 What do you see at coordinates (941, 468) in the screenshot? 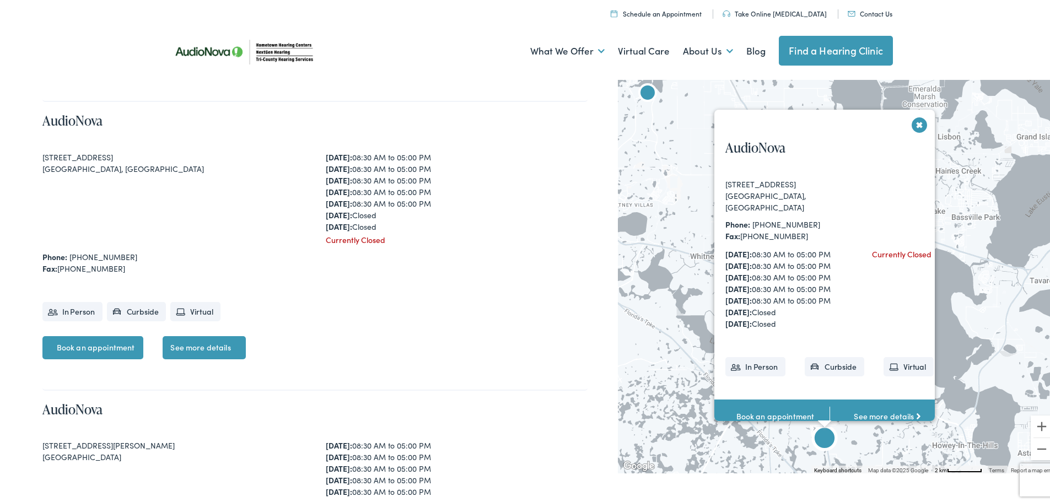
I see `span: 2 km` at bounding box center [941, 468].